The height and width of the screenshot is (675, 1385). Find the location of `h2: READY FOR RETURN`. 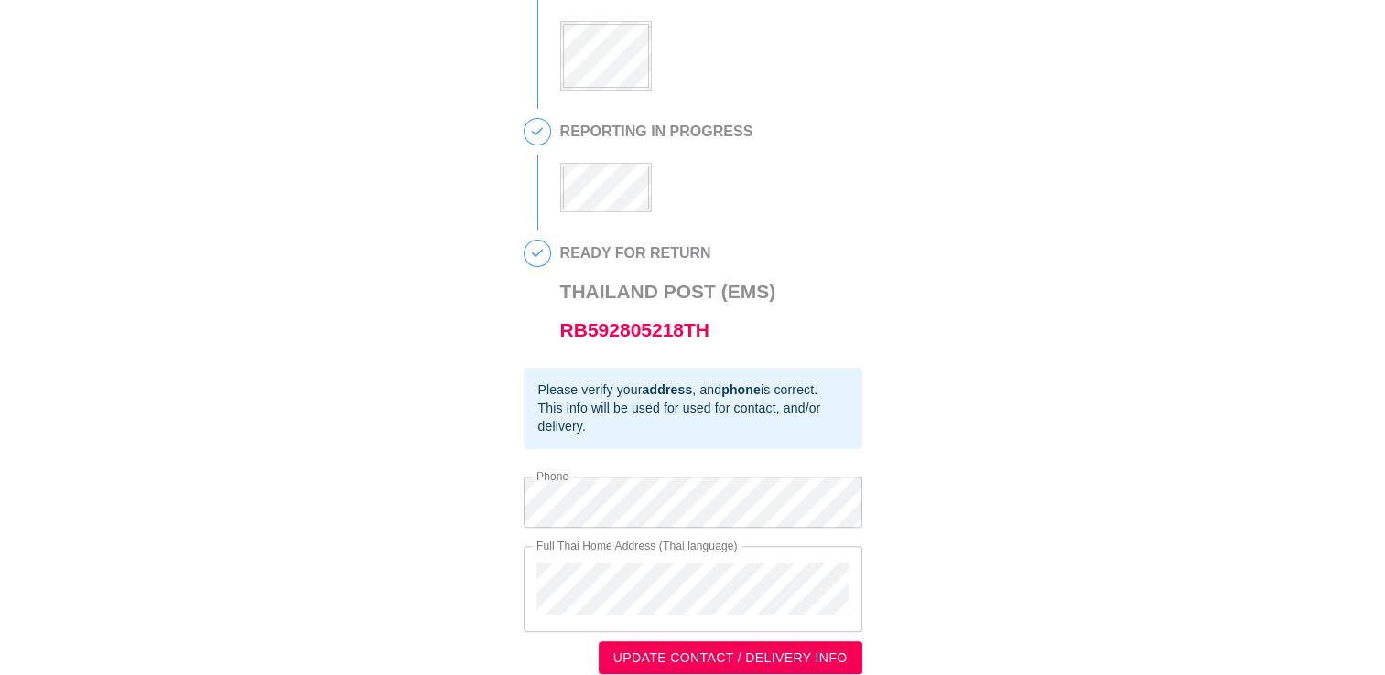

h2: READY FOR RETURN is located at coordinates (668, 254).